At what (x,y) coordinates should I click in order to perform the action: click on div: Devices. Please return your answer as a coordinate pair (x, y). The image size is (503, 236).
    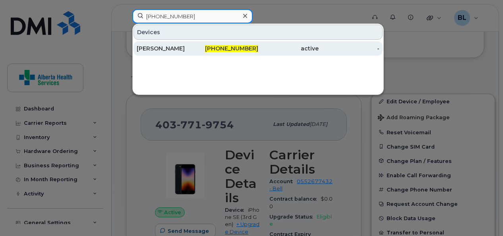
    Looking at the image, I should click on (258, 32).